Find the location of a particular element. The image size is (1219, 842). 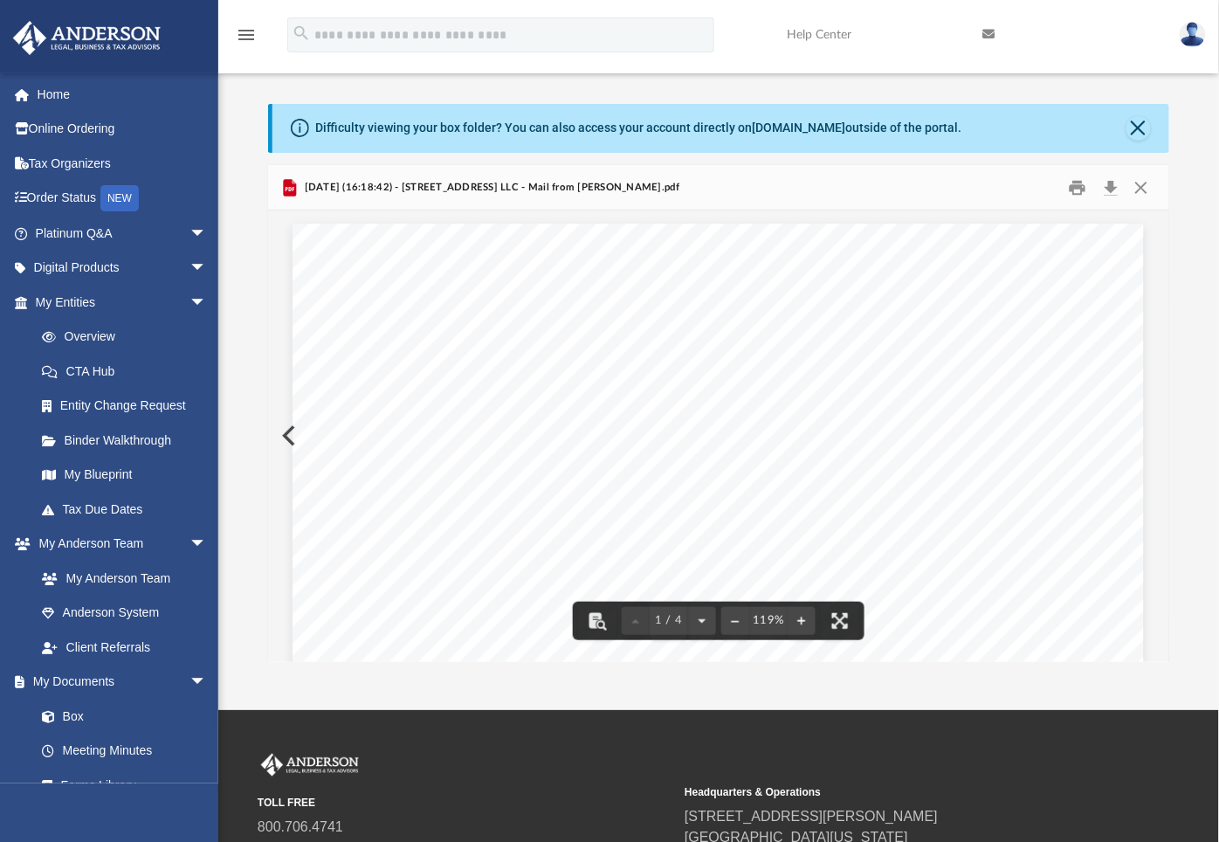

div: Document Viewer is located at coordinates (718, 436).